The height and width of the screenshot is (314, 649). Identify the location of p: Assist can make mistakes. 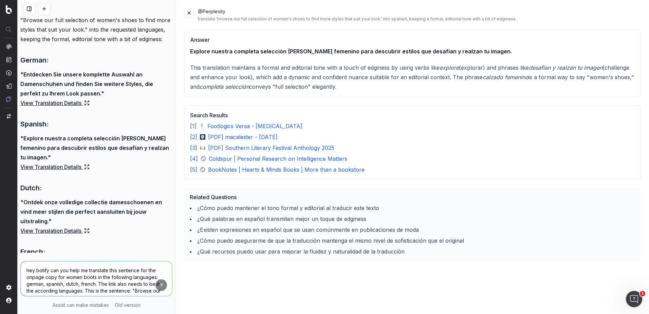
(81, 305).